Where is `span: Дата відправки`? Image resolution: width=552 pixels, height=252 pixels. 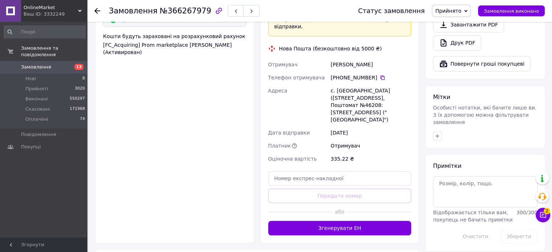 span: Дата відправки is located at coordinates (289, 133).